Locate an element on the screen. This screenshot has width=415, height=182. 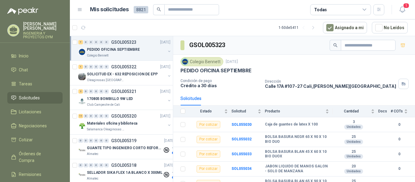
p: GSOL005321 is located at coordinates (124, 91).